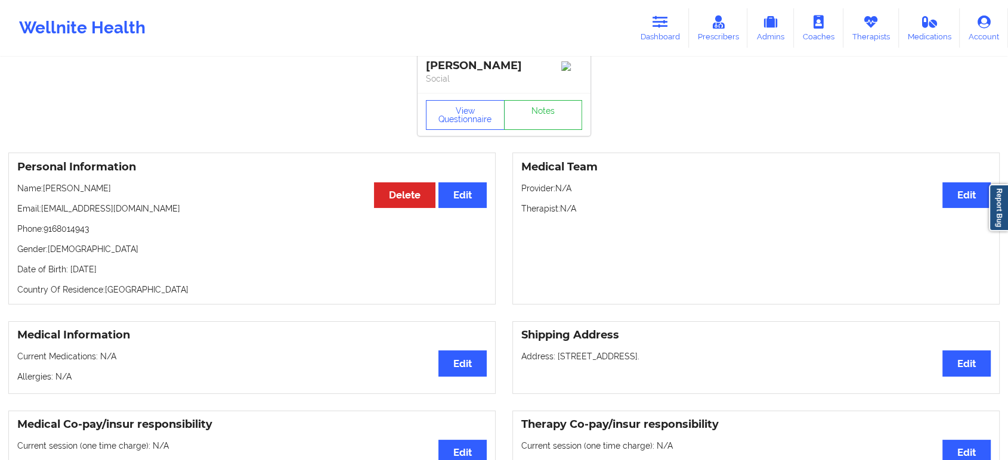 This screenshot has height=460, width=1008. Describe the element at coordinates (571, 66) in the screenshot. I see `img: Image%2Fplaceholer-image.png` at that location.